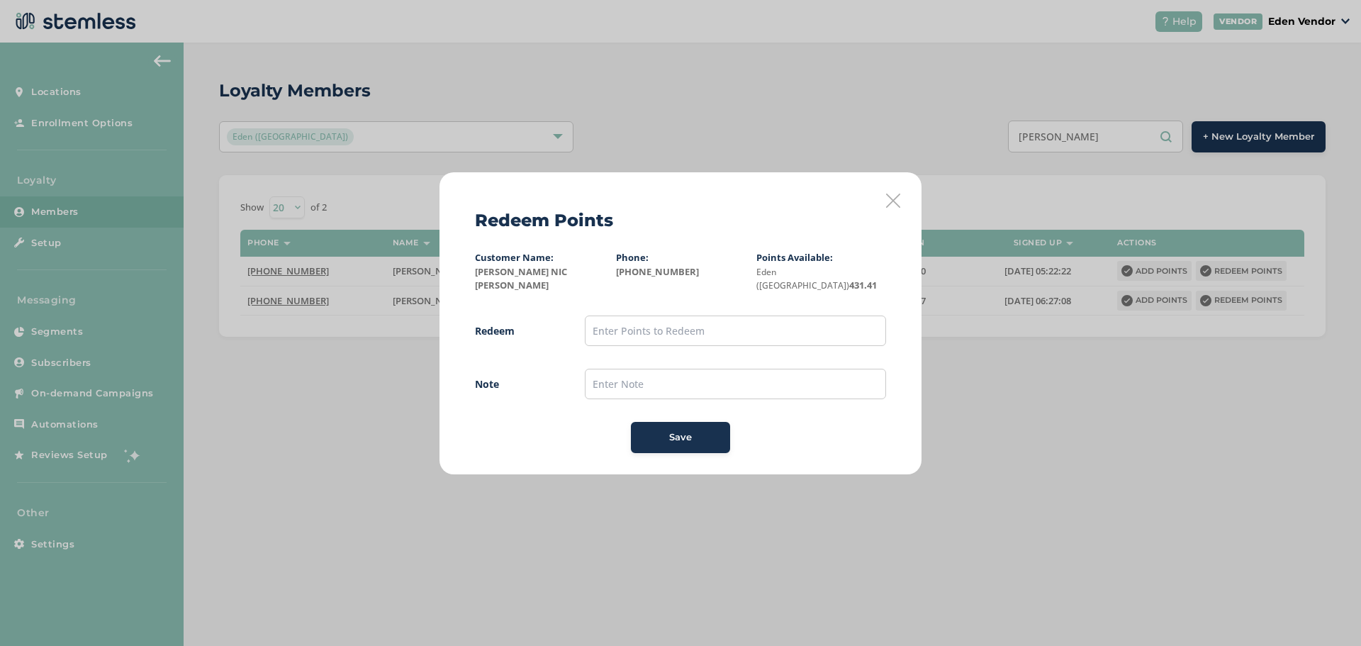  What do you see at coordinates (544, 220) in the screenshot?
I see `h2: Redeem Points` at bounding box center [544, 220].